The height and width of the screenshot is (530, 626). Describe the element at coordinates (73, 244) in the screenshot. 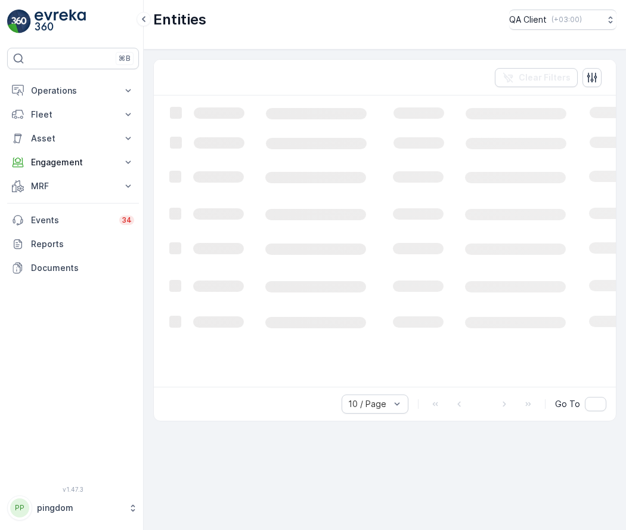

I see `a: Reports` at that location.